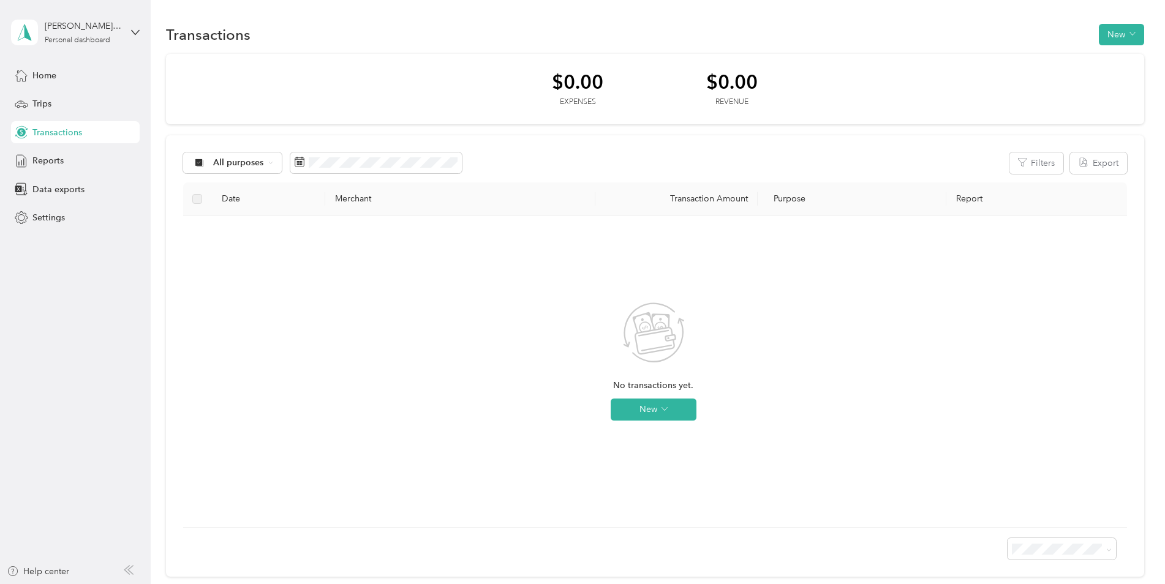 The height and width of the screenshot is (584, 1165). What do you see at coordinates (268, 199) in the screenshot?
I see `th: Date` at bounding box center [268, 199].